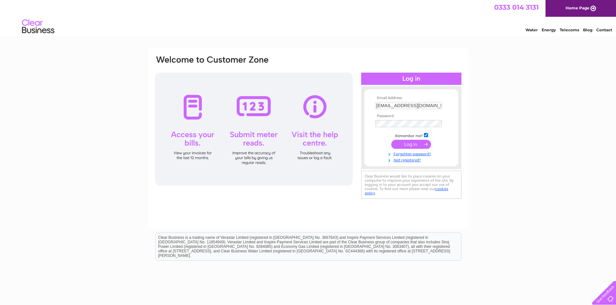 This screenshot has height=305, width=616. I want to click on th: Password:, so click(411, 116).